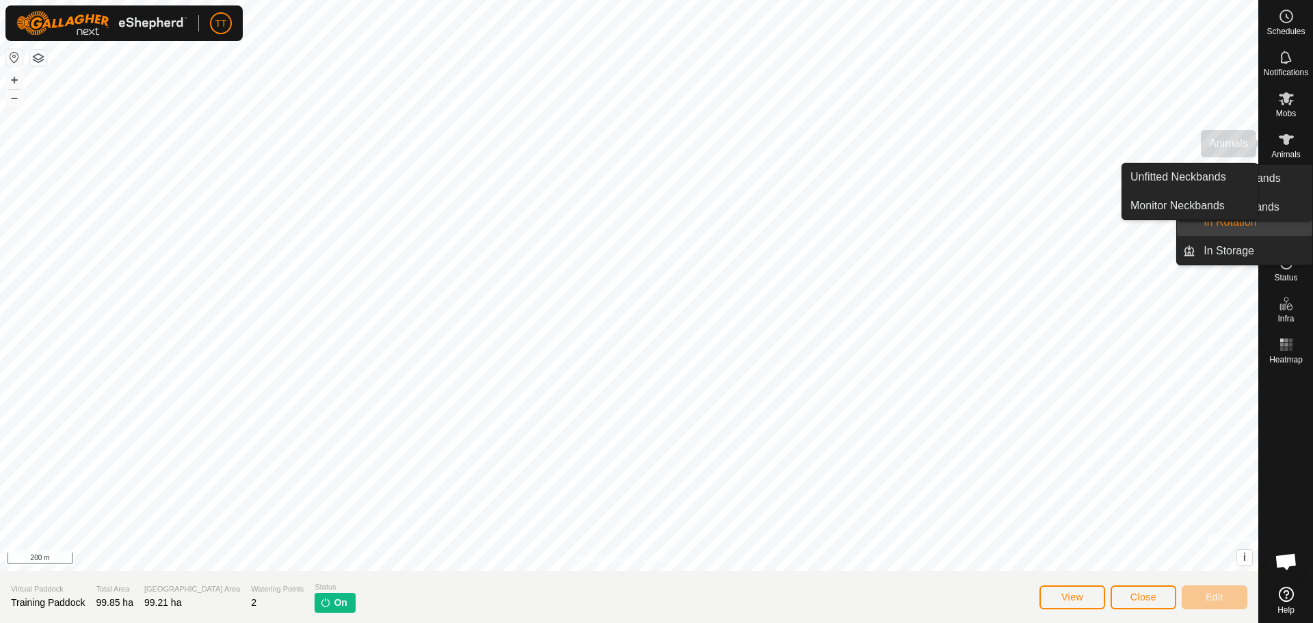 This screenshot has width=1313, height=623. What do you see at coordinates (277, 589) in the screenshot?
I see `span: Watering Points` at bounding box center [277, 589].